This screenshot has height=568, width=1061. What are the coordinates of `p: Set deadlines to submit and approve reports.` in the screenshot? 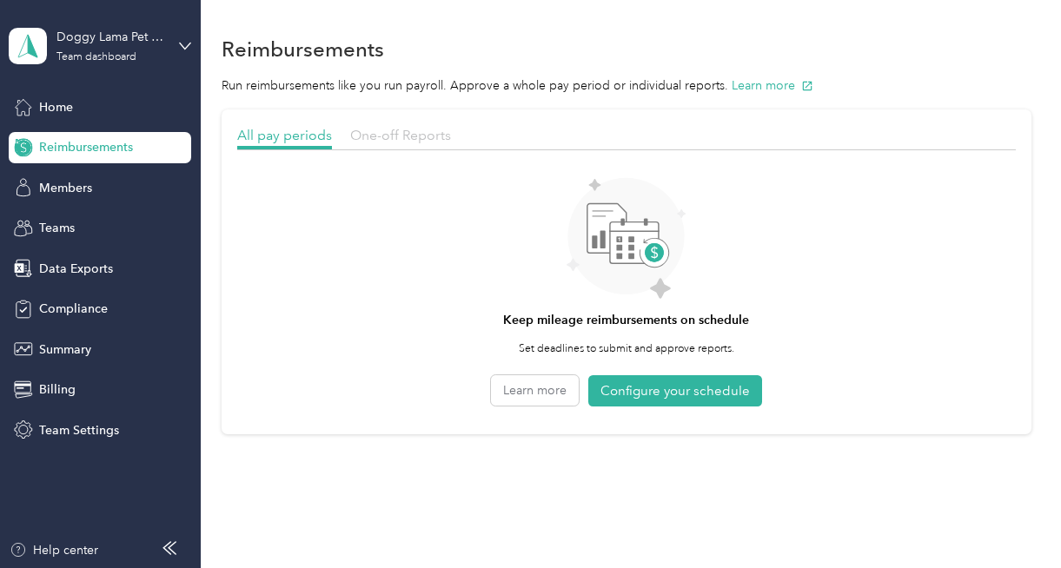 It's located at (626, 349).